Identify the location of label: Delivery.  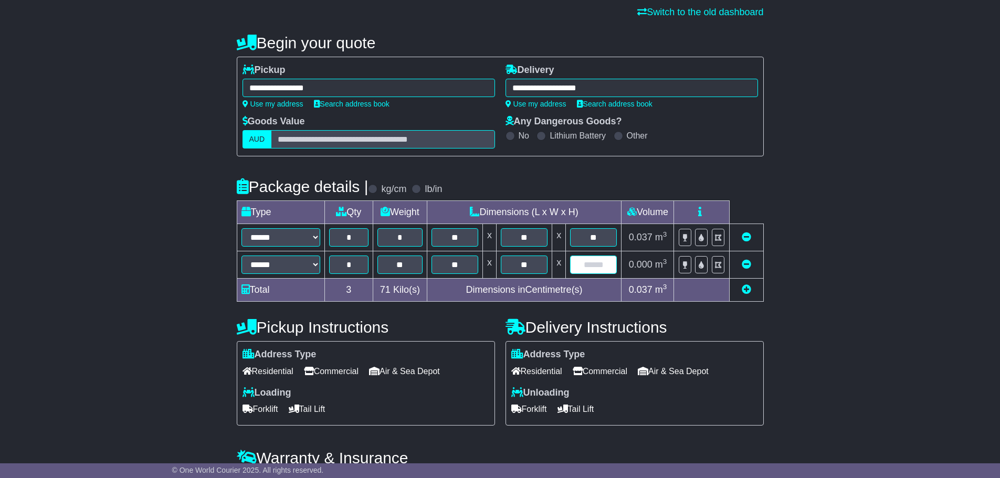
(530, 70).